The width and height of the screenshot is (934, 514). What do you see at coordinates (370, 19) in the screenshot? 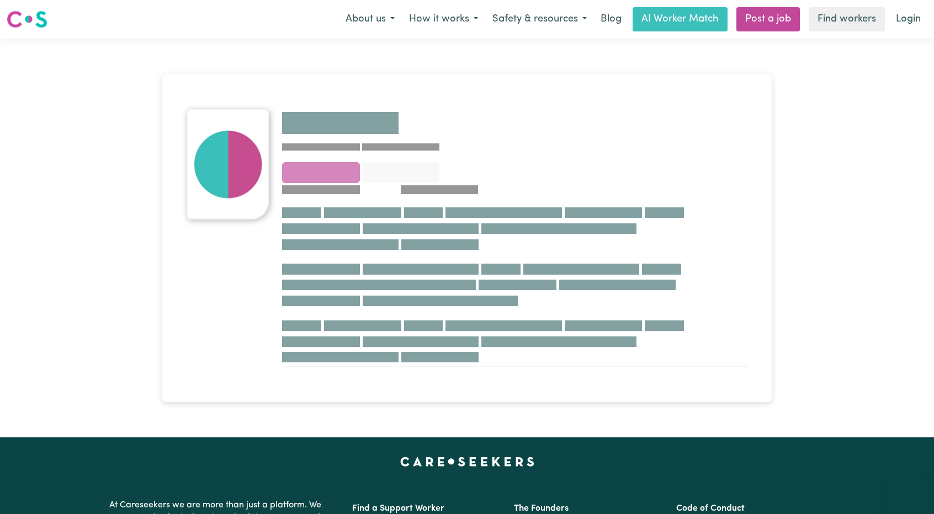
I see `button: About us` at bounding box center [370, 19].